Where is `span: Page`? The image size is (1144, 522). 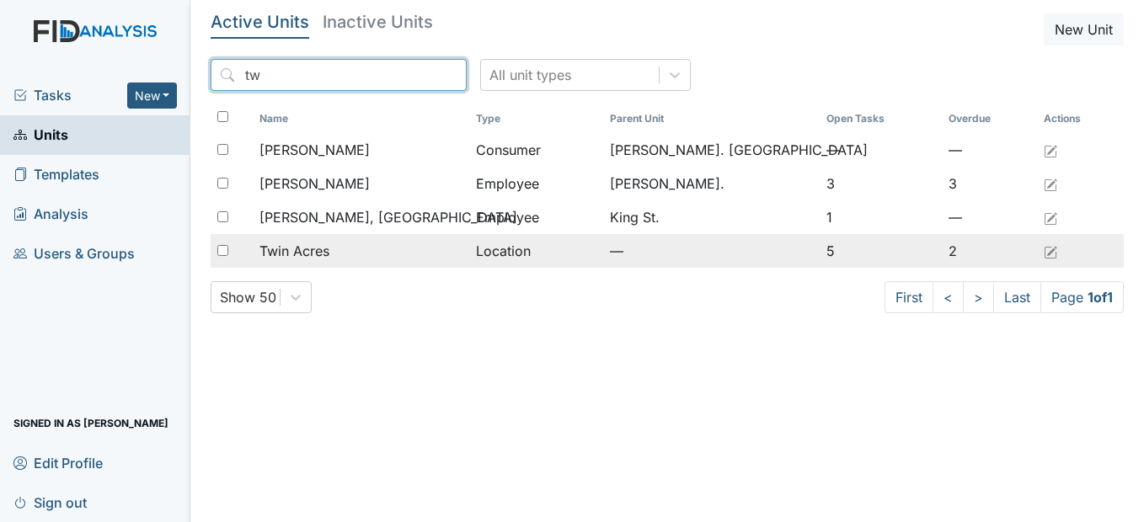
span: Page is located at coordinates (1082, 297).